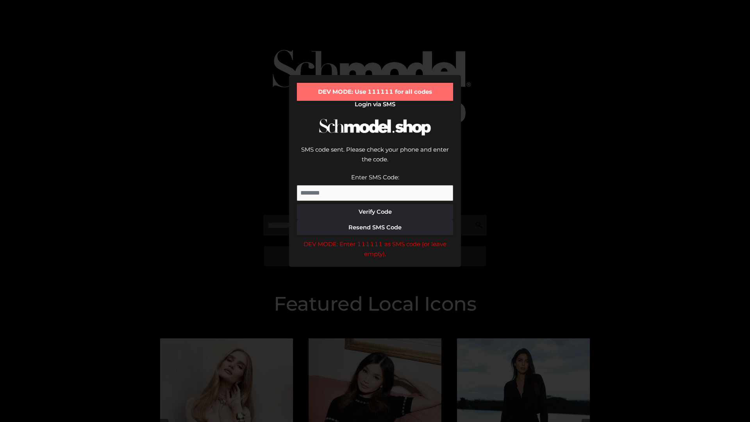 Image resolution: width=750 pixels, height=422 pixels. What do you see at coordinates (375, 177) in the screenshot?
I see `label: Enter SMS Code:` at bounding box center [375, 177].